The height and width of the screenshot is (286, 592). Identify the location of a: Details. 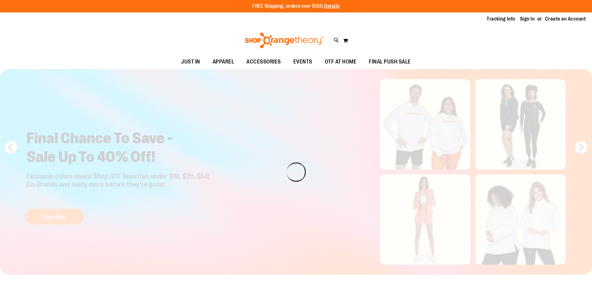
(332, 6).